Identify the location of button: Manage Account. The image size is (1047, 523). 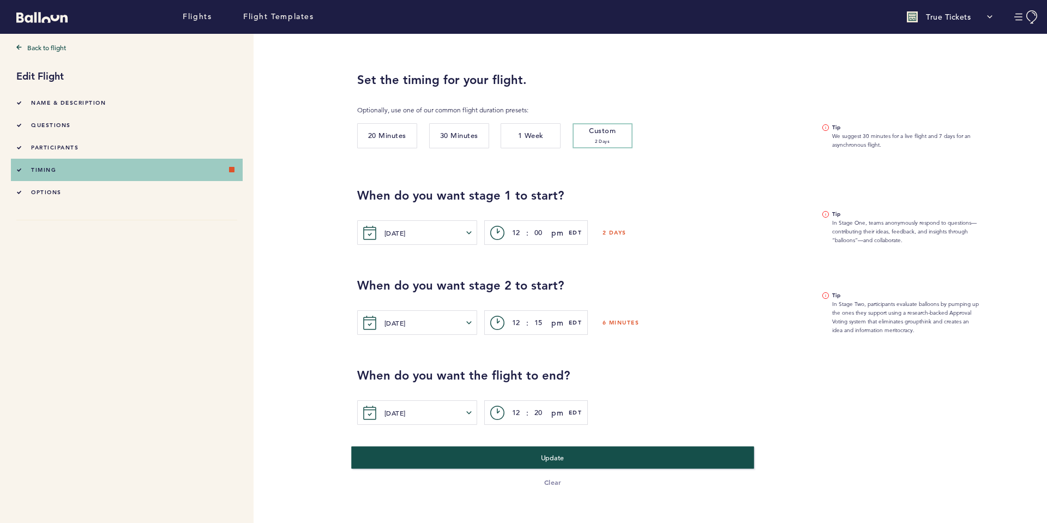
(1026, 17).